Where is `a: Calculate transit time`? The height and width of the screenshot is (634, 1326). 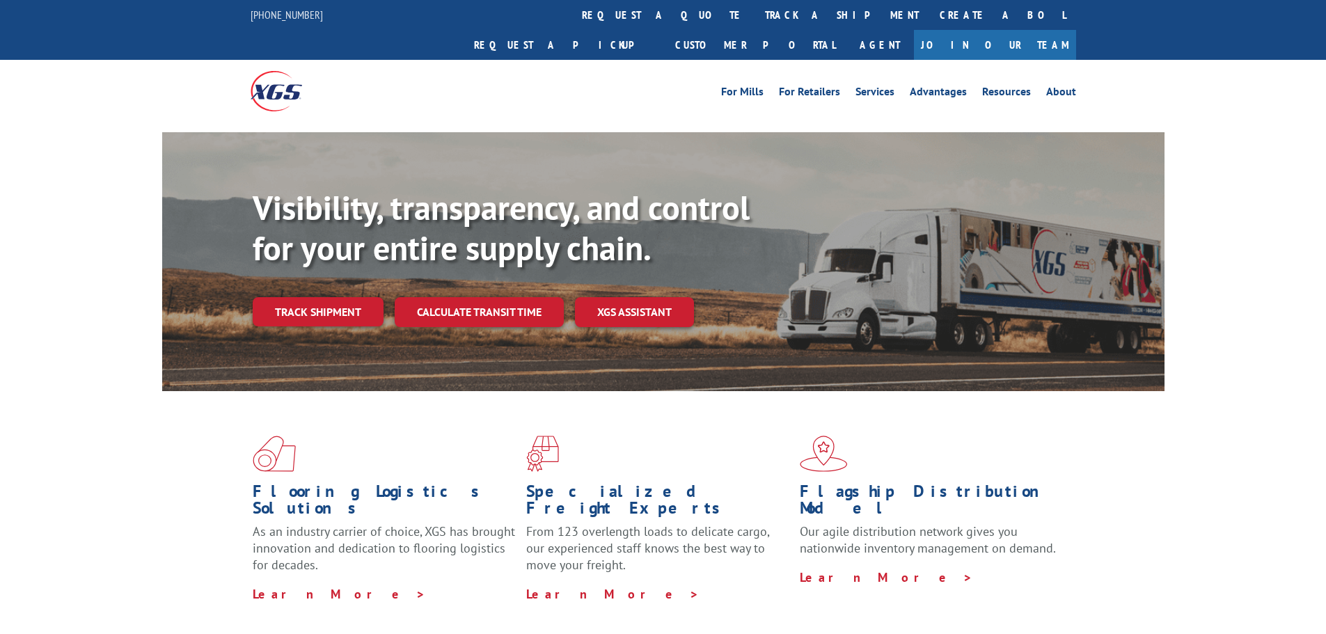 a: Calculate transit time is located at coordinates (479, 312).